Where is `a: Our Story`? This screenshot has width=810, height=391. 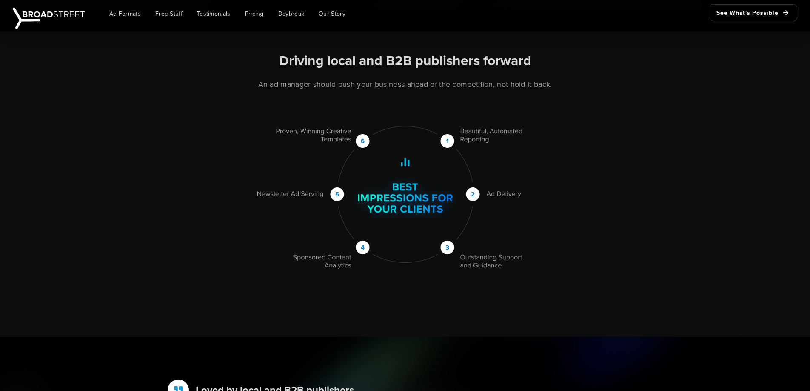 a: Our Story is located at coordinates (332, 14).